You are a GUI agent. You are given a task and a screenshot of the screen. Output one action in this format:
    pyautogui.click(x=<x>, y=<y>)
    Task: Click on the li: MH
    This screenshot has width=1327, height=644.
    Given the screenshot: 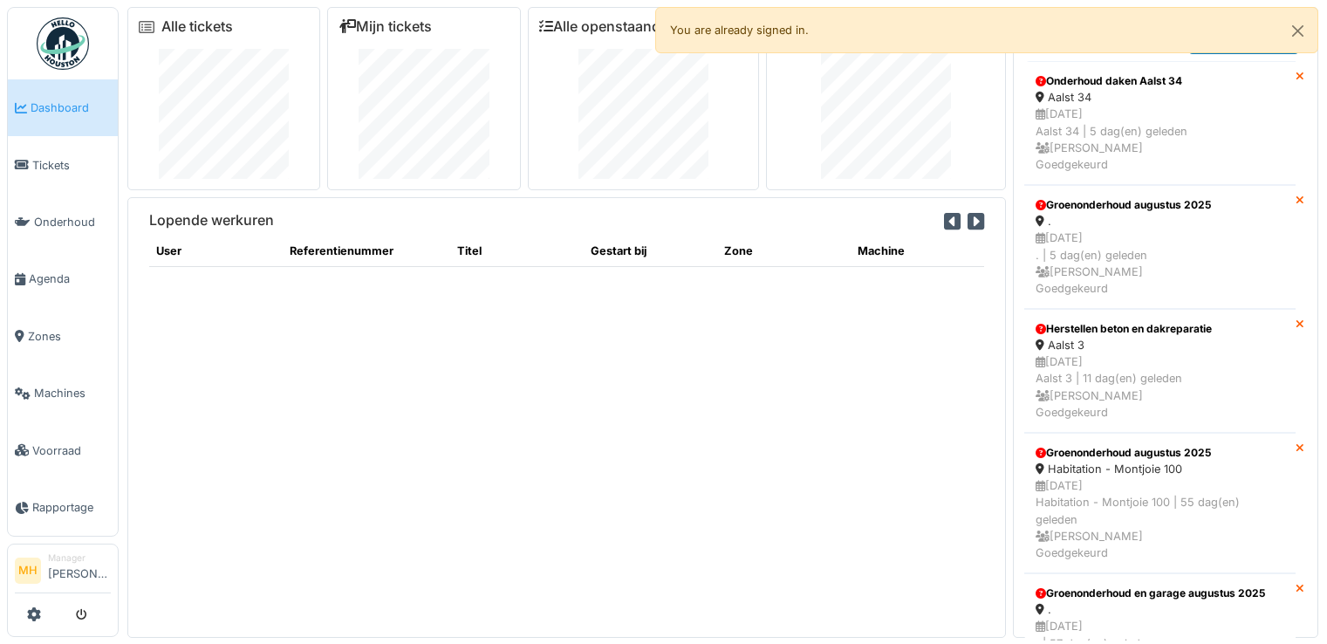 What is the action you would take?
    pyautogui.click(x=28, y=570)
    